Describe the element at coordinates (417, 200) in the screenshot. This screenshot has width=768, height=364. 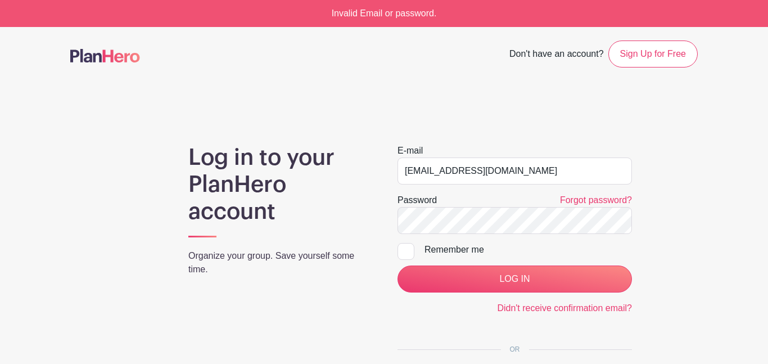
I see `label: Password` at that location.